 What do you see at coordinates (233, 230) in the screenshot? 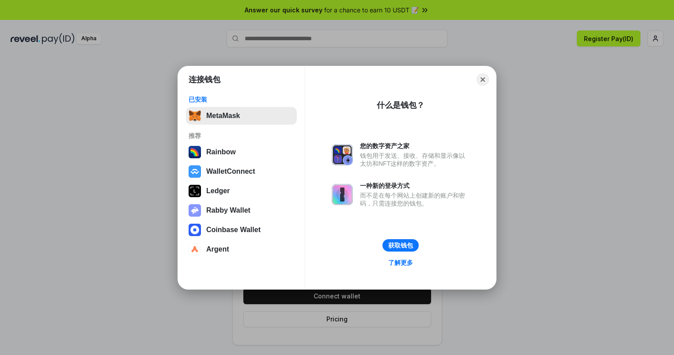
I see `div: Coinbase Wallet` at bounding box center [233, 230].